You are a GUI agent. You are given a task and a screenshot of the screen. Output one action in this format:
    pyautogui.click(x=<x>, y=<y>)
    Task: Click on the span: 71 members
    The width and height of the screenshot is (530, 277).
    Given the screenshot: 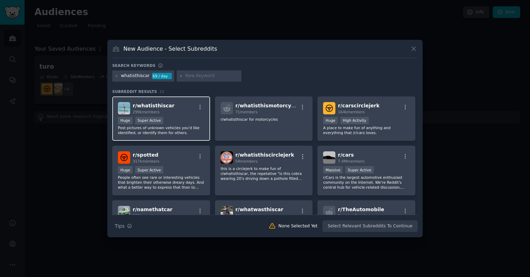 What is the action you would take?
    pyautogui.click(x=247, y=112)
    